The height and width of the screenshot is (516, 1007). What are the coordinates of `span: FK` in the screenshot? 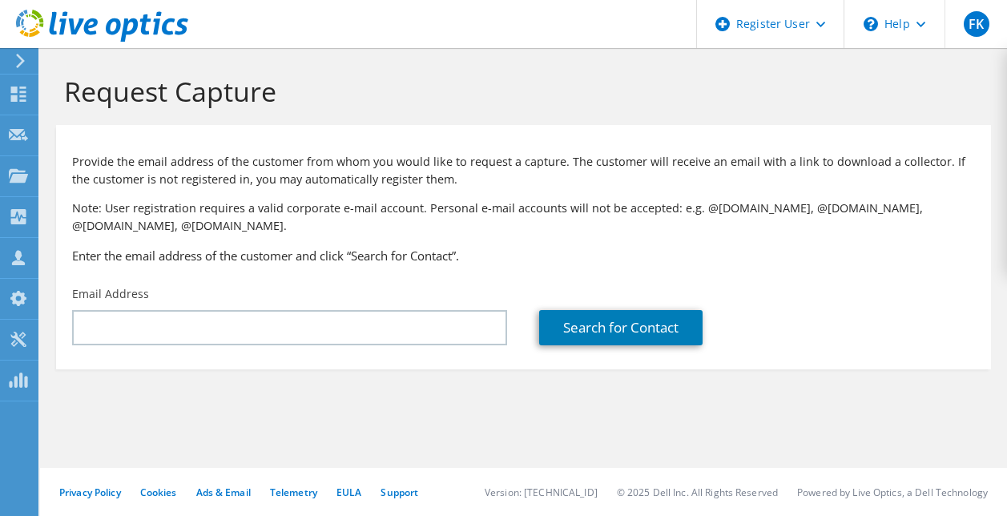 It's located at (977, 24).